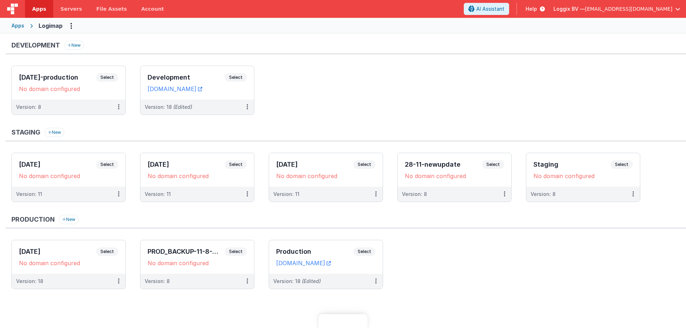 This screenshot has height=328, width=686. Describe the element at coordinates (71, 9) in the screenshot. I see `span: Servers` at that location.